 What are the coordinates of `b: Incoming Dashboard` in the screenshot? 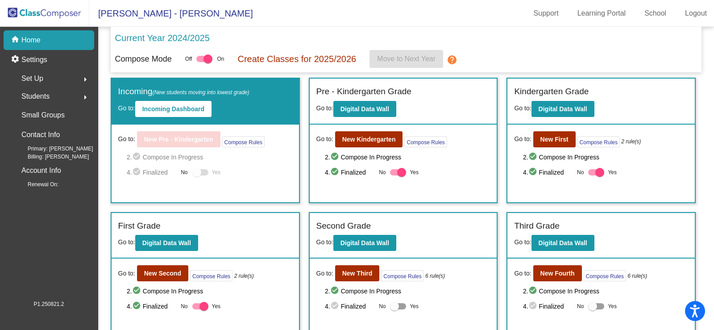 It's located at (173, 109).